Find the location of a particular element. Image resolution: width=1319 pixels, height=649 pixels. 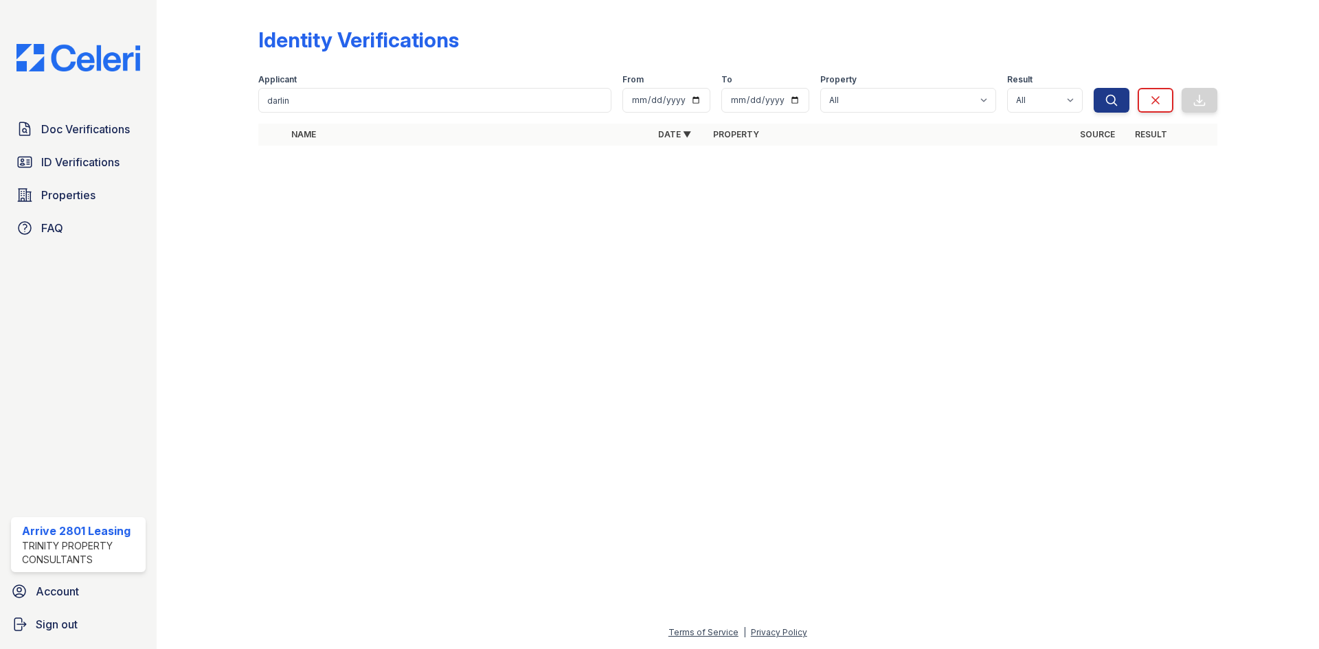

a: FAQ is located at coordinates (78, 228).